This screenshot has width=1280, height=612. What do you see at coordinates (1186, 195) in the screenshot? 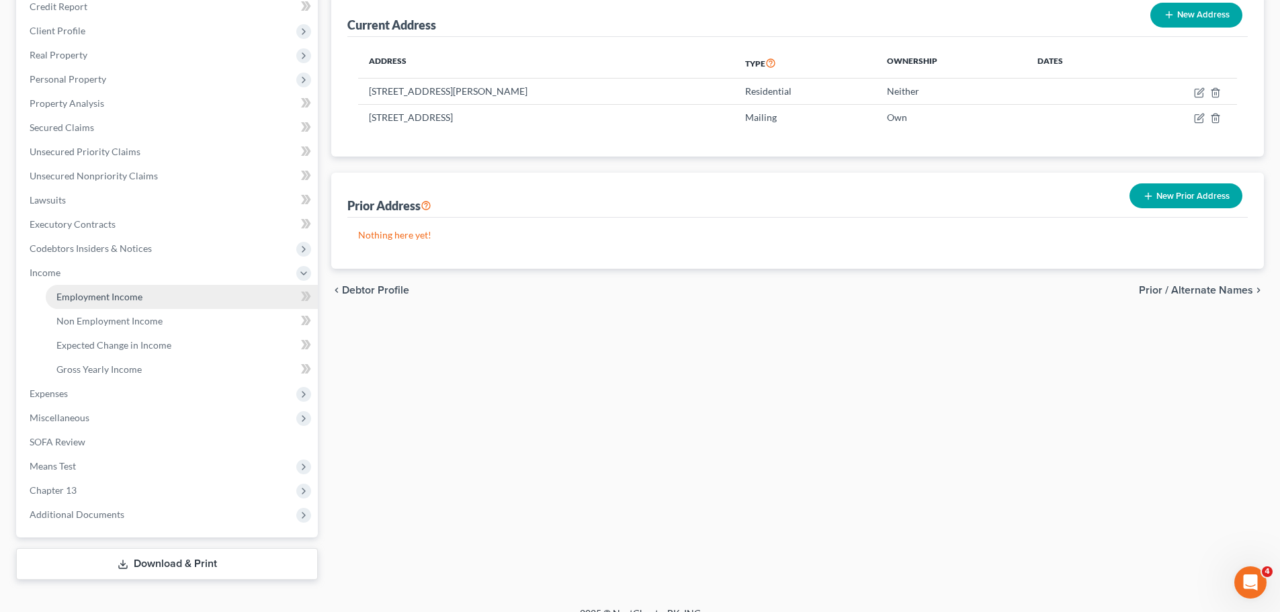
I see `button: New Prior Address` at bounding box center [1186, 195].